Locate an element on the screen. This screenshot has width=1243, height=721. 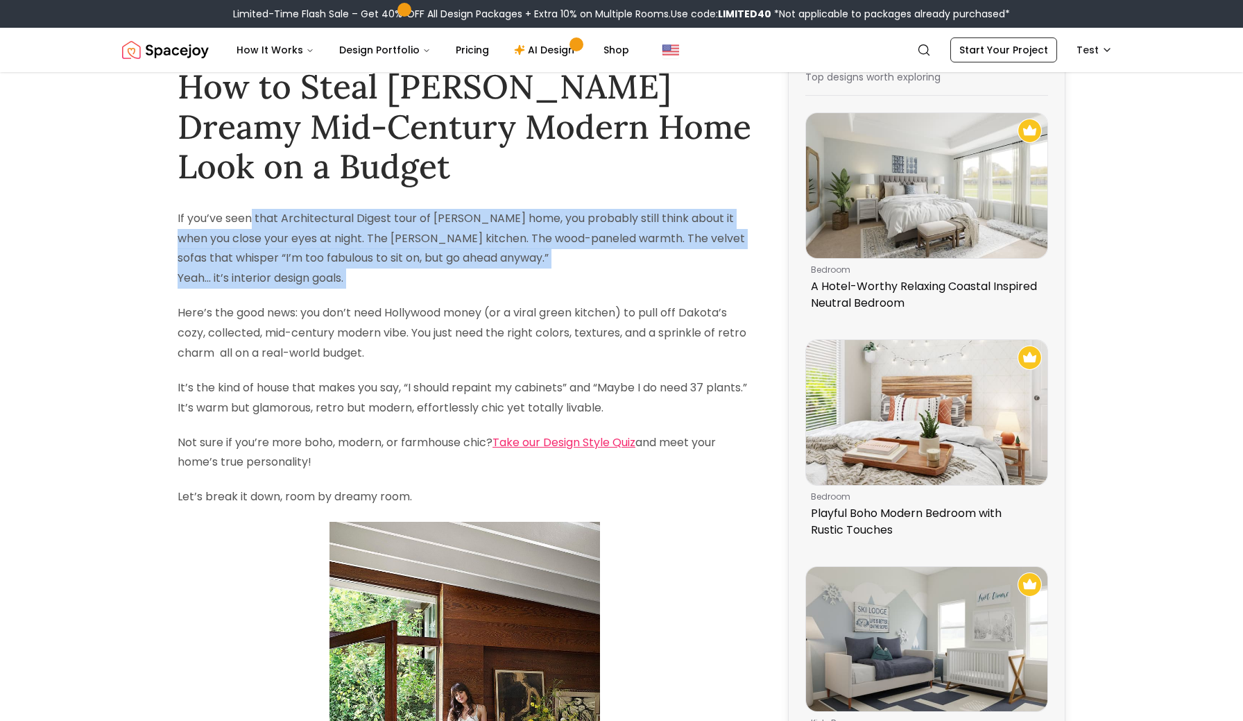
button: How It Works is located at coordinates (275, 50).